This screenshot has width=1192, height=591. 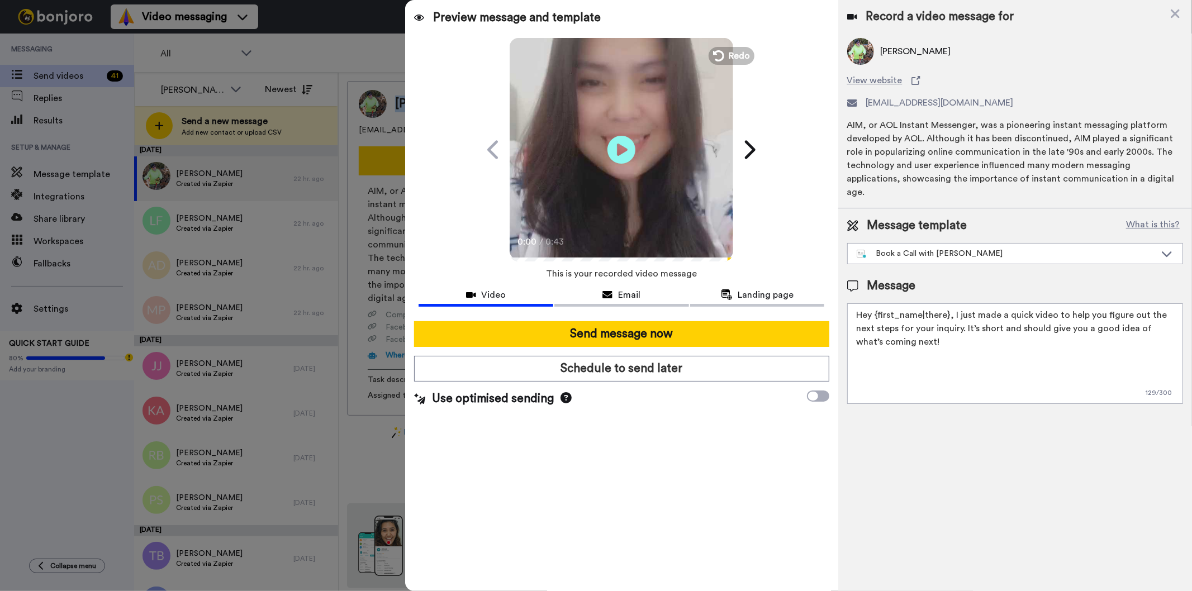 What do you see at coordinates (875, 80) in the screenshot?
I see `span: View website` at bounding box center [875, 80].